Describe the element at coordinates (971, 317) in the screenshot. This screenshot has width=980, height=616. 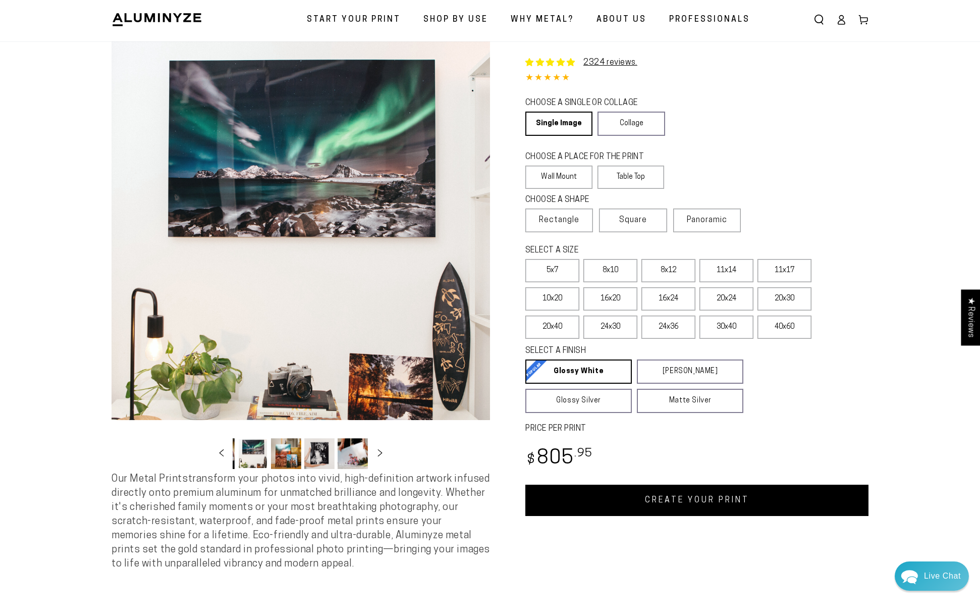
I see `div: Click to open Judge.me floating reviews tab` at that location.